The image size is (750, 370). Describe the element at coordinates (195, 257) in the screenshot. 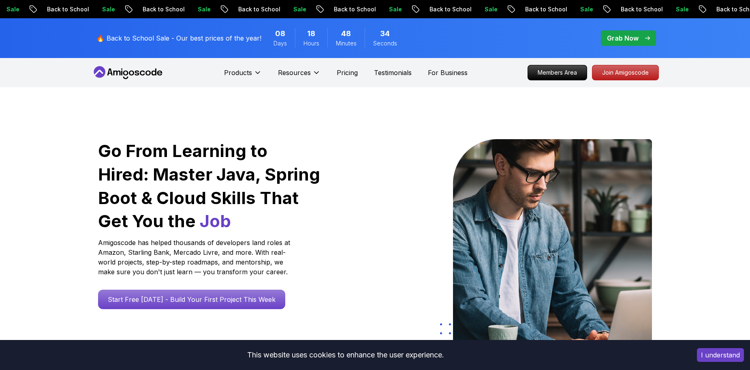

I see `p: Amigoscode has helped thousands of developers land roles at Amazon, Starling Bank, Mercado Livre,...` at that location.